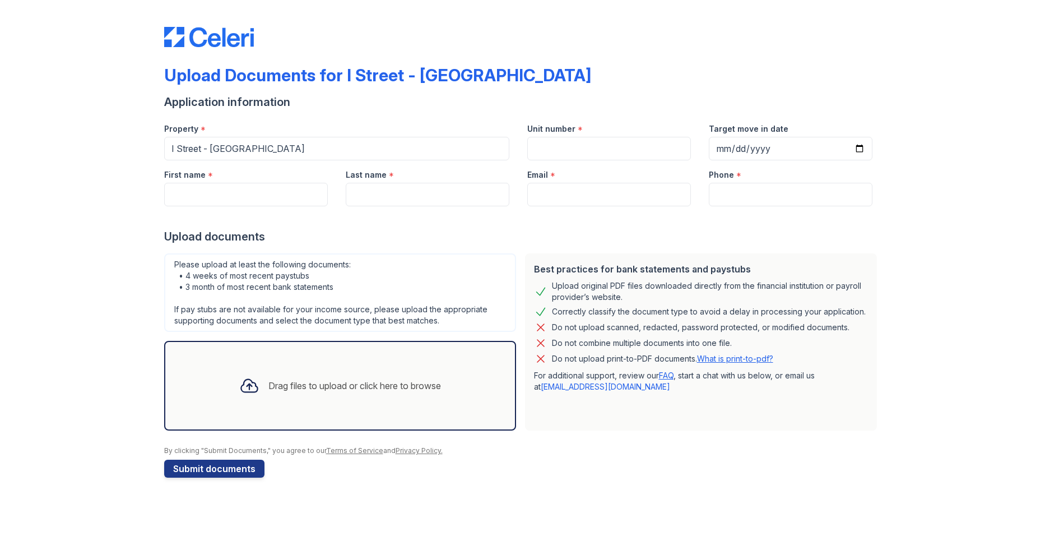 The width and height of the screenshot is (1045, 536). I want to click on div: Application information, so click(523, 102).